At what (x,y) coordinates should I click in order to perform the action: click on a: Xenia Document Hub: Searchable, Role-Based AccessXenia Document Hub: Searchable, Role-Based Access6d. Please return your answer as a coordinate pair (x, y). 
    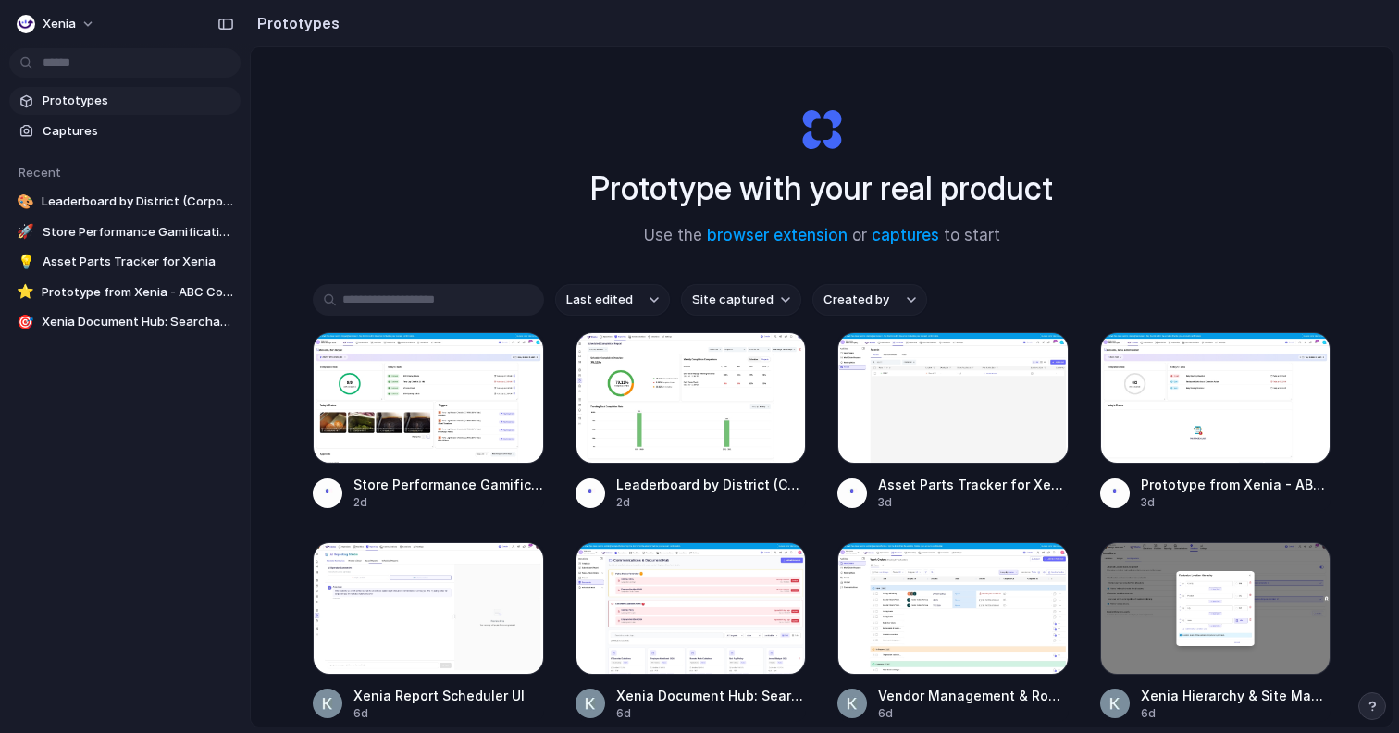
    Looking at the image, I should click on (691, 631).